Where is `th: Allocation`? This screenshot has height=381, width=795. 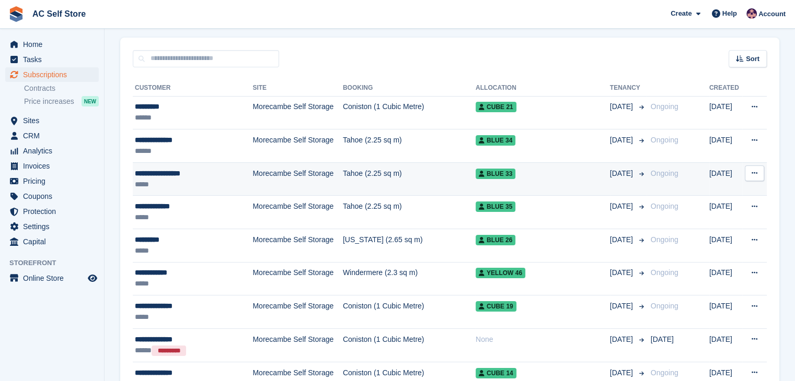
th: Allocation is located at coordinates (542, 88).